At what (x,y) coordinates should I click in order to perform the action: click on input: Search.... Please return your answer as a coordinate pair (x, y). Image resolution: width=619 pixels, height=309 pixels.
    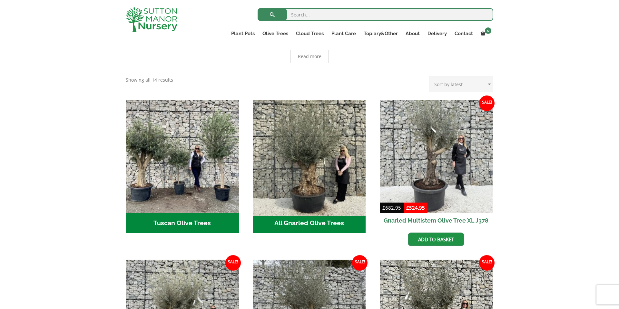
    Looking at the image, I should click on (375, 15).